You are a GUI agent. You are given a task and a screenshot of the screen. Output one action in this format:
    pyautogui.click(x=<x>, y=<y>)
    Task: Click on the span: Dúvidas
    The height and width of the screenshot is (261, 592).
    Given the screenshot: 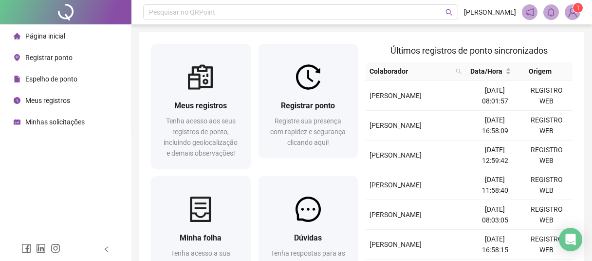 What is the action you would take?
    pyautogui.click(x=308, y=237)
    